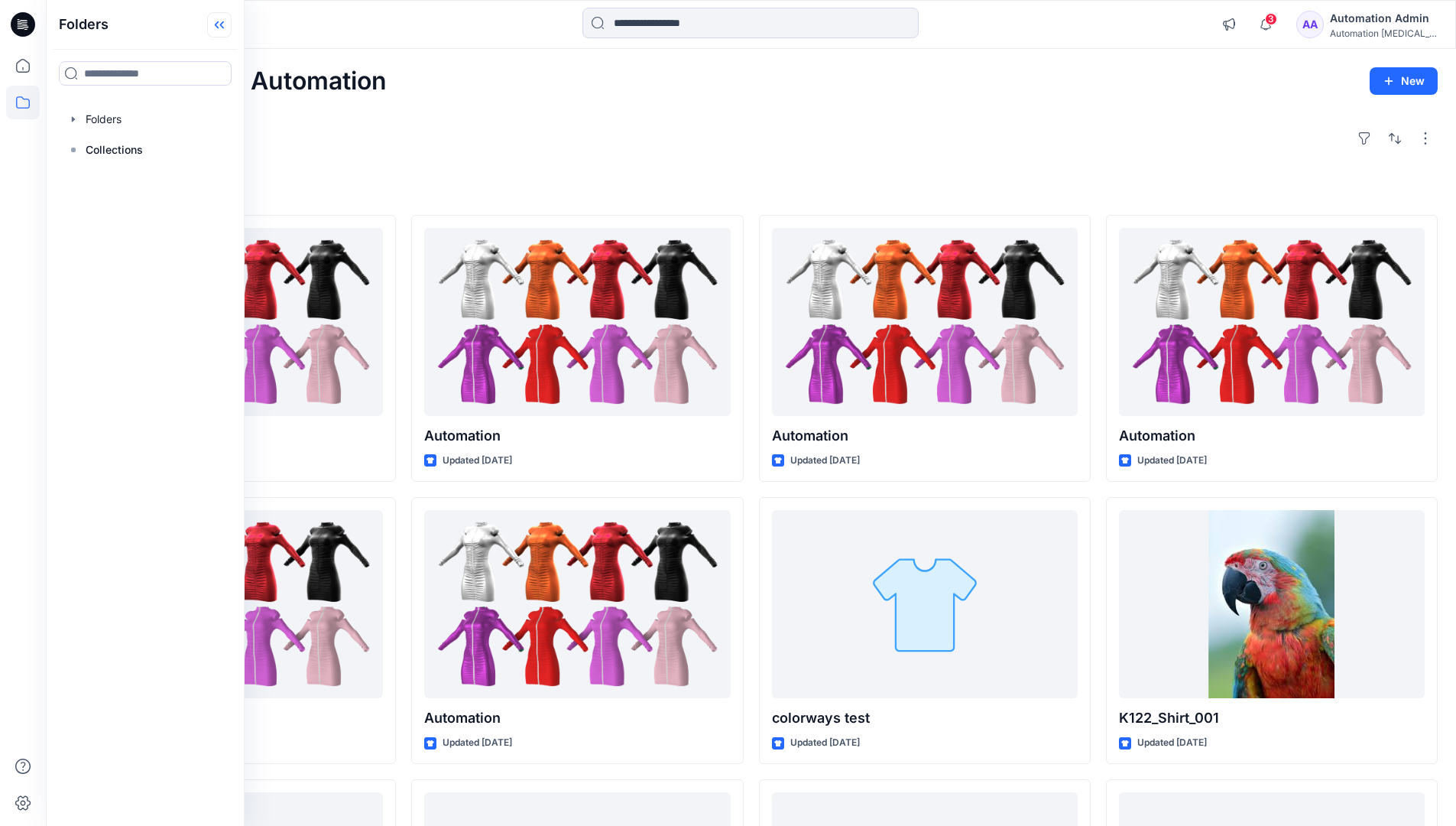  What do you see at coordinates (1273, 604) in the screenshot?
I see `a: K122_Shirt_001` at bounding box center [1273, 604].